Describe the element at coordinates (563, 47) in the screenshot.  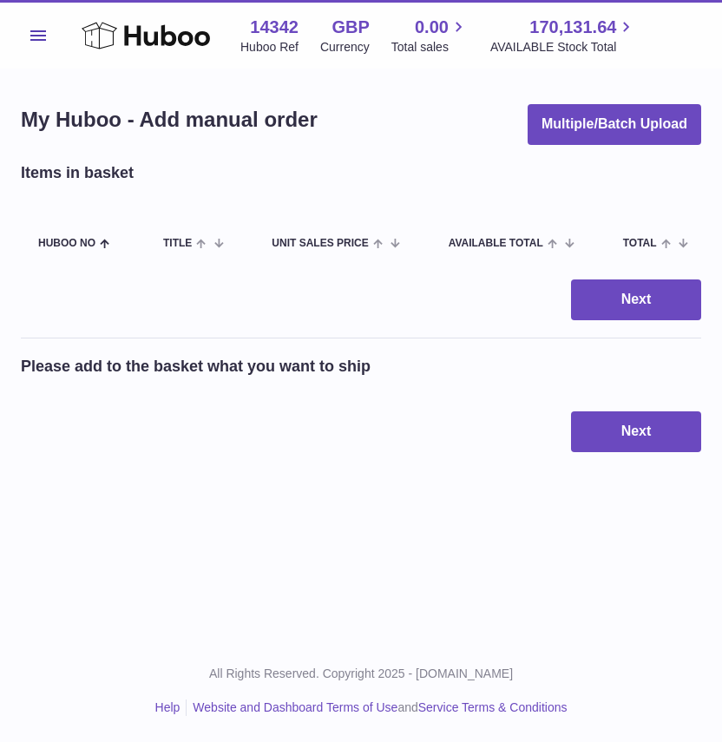
I see `span: AVAILABLE Stock Total` at that location.